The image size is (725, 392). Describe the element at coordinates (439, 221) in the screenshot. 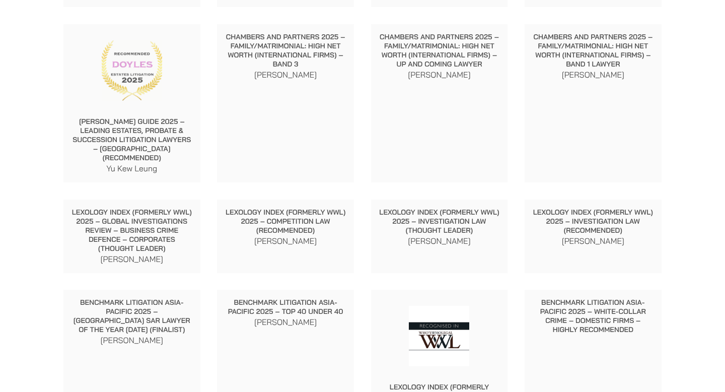

I see `p: Lexology Index (formerly WWL) 2025 – Investigation Law (Thought Leader)` at that location.